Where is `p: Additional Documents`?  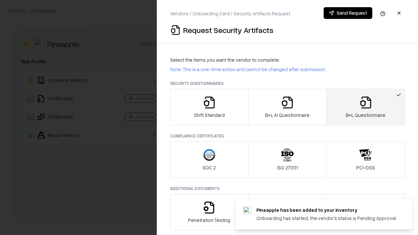 p: Additional Documents is located at coordinates (288, 189).